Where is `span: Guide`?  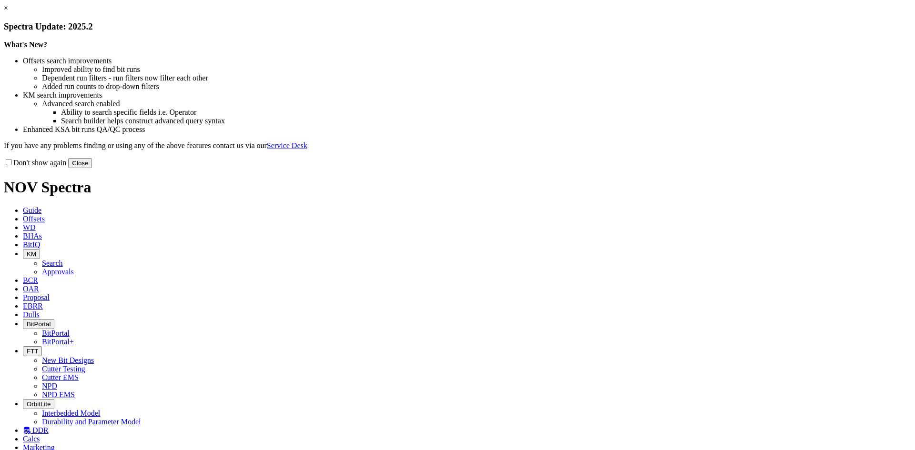
span: Guide is located at coordinates (32, 210).